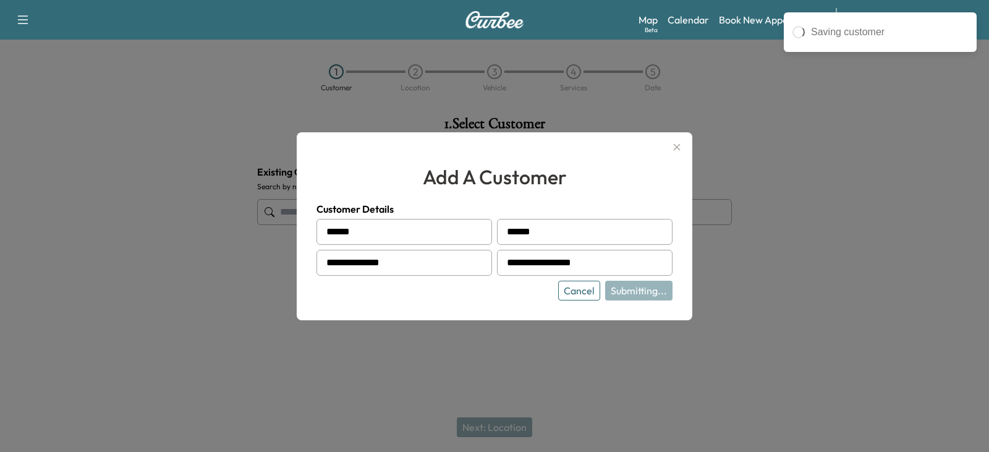  I want to click on a: Book New Appointment, so click(771, 20).